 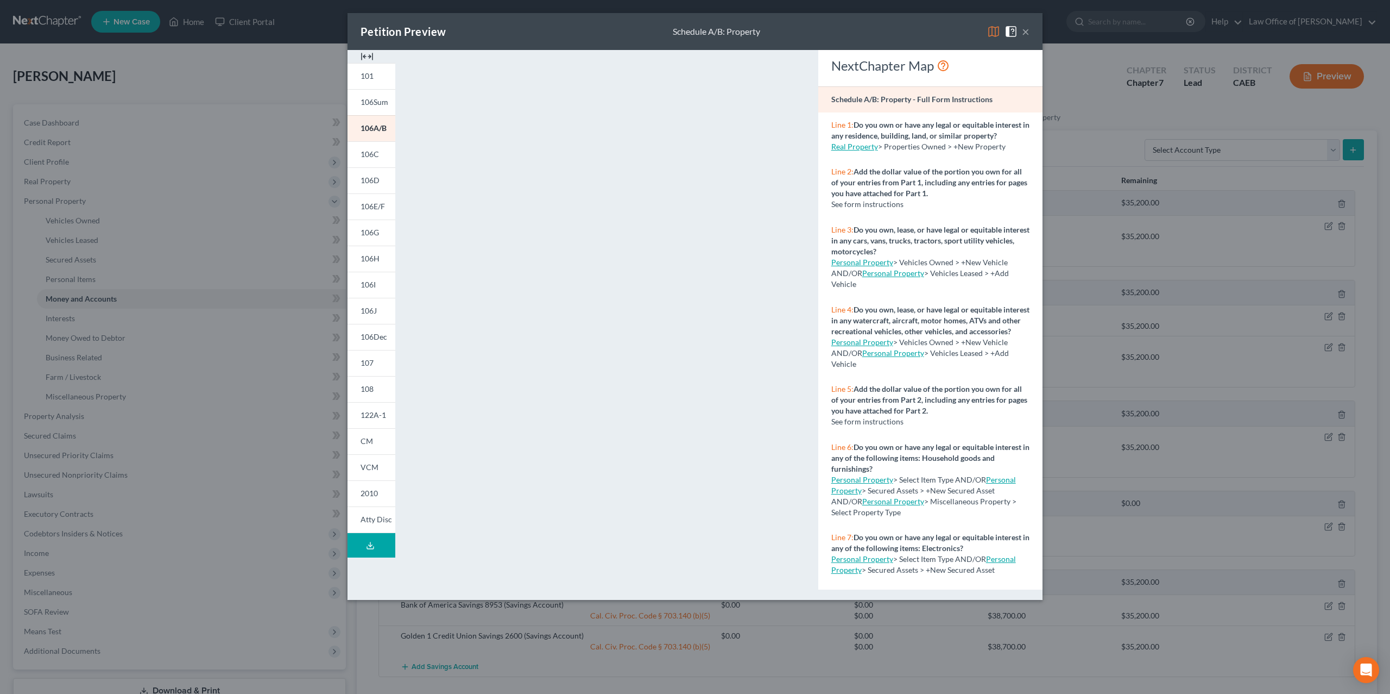 What do you see at coordinates (374, 128) in the screenshot?
I see `span: 106A/B` at bounding box center [374, 128].